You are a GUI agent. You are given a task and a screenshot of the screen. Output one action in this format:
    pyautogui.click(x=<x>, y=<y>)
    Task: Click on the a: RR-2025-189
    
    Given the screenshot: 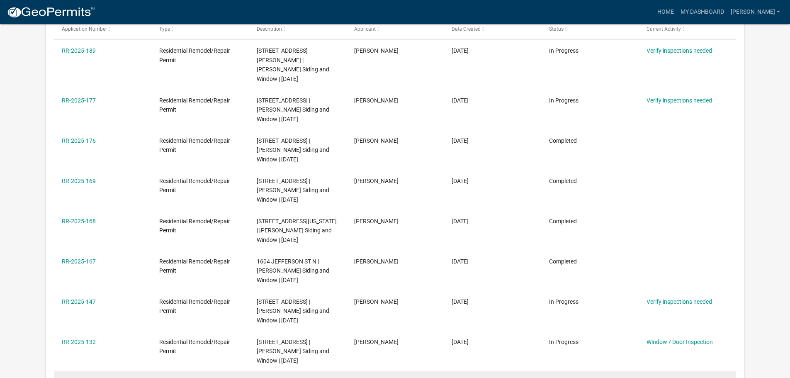 What is the action you would take?
    pyautogui.click(x=79, y=51)
    